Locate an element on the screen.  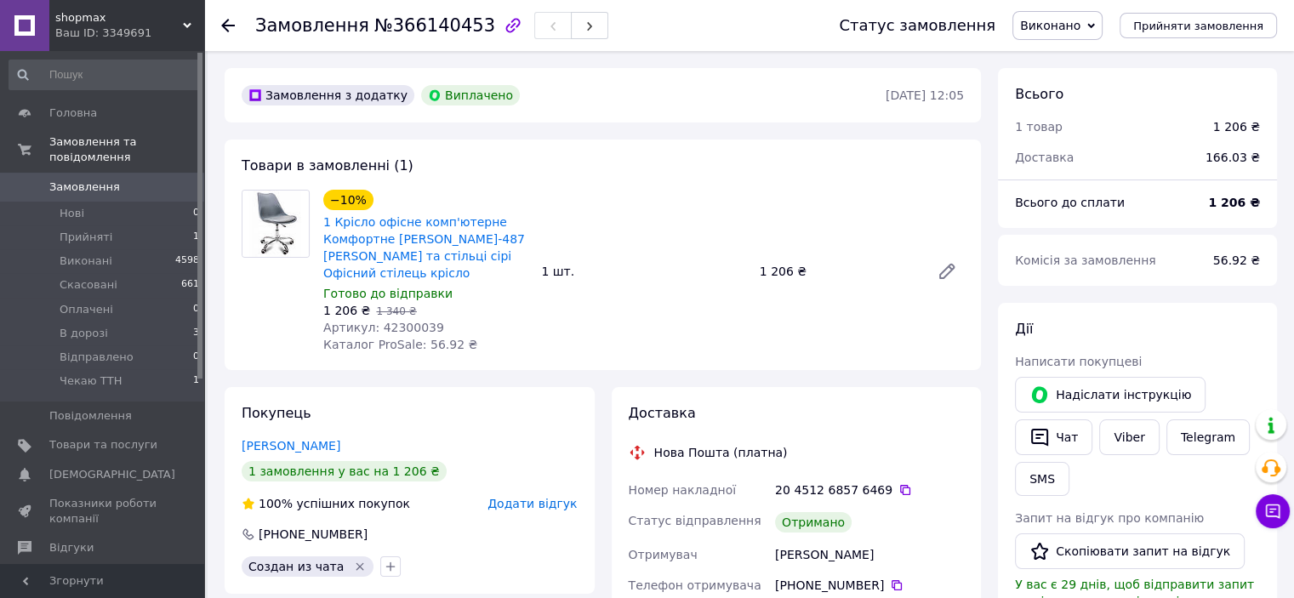
span: Нові is located at coordinates (71, 214).